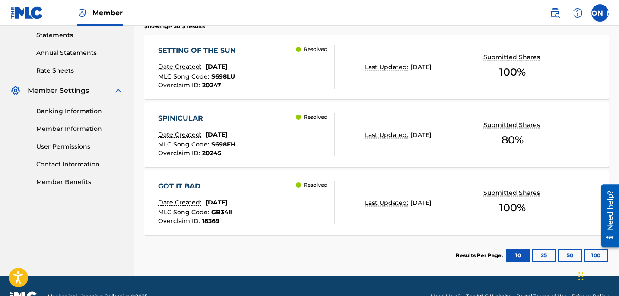  Describe the element at coordinates (15, 29) in the screenshot. I see `div: Need help?` at that location.